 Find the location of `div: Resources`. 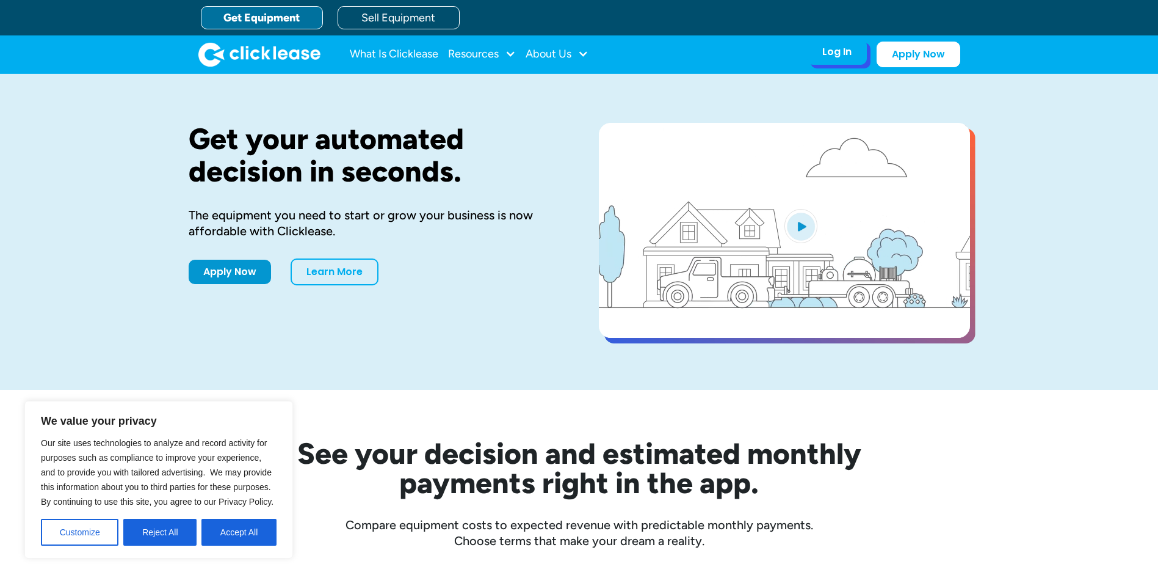

div: Resources is located at coordinates (482, 54).